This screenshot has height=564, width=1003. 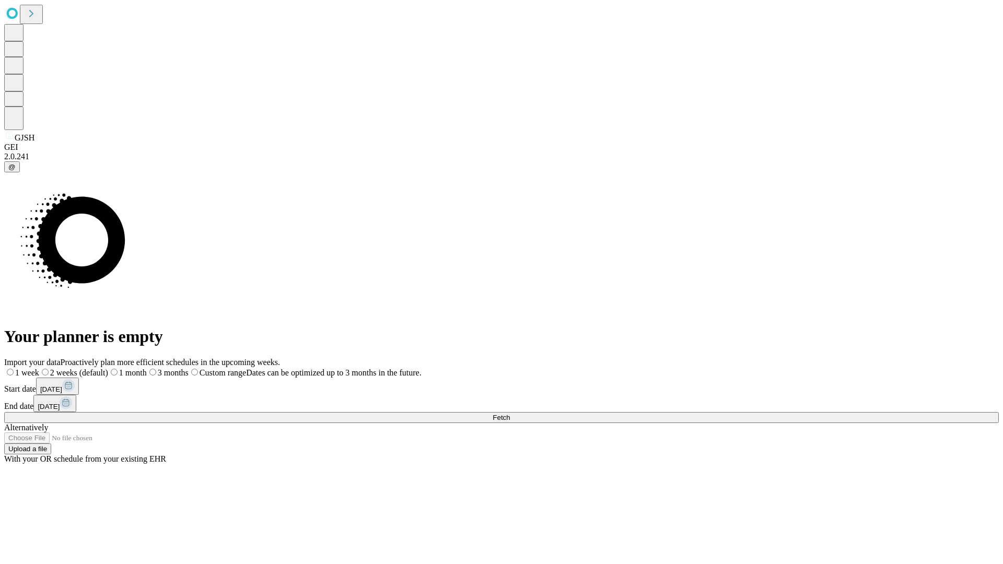 I want to click on div: Start date, so click(x=502, y=386).